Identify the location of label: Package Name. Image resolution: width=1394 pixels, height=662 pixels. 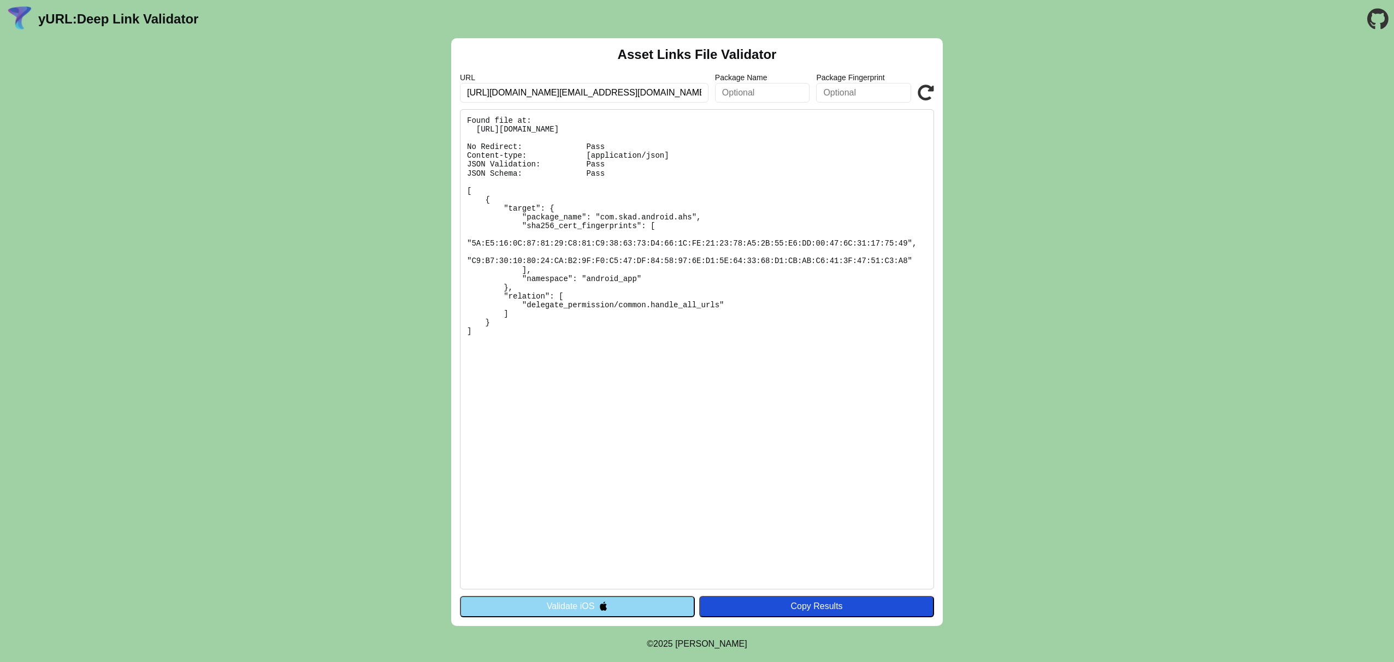
(762, 78).